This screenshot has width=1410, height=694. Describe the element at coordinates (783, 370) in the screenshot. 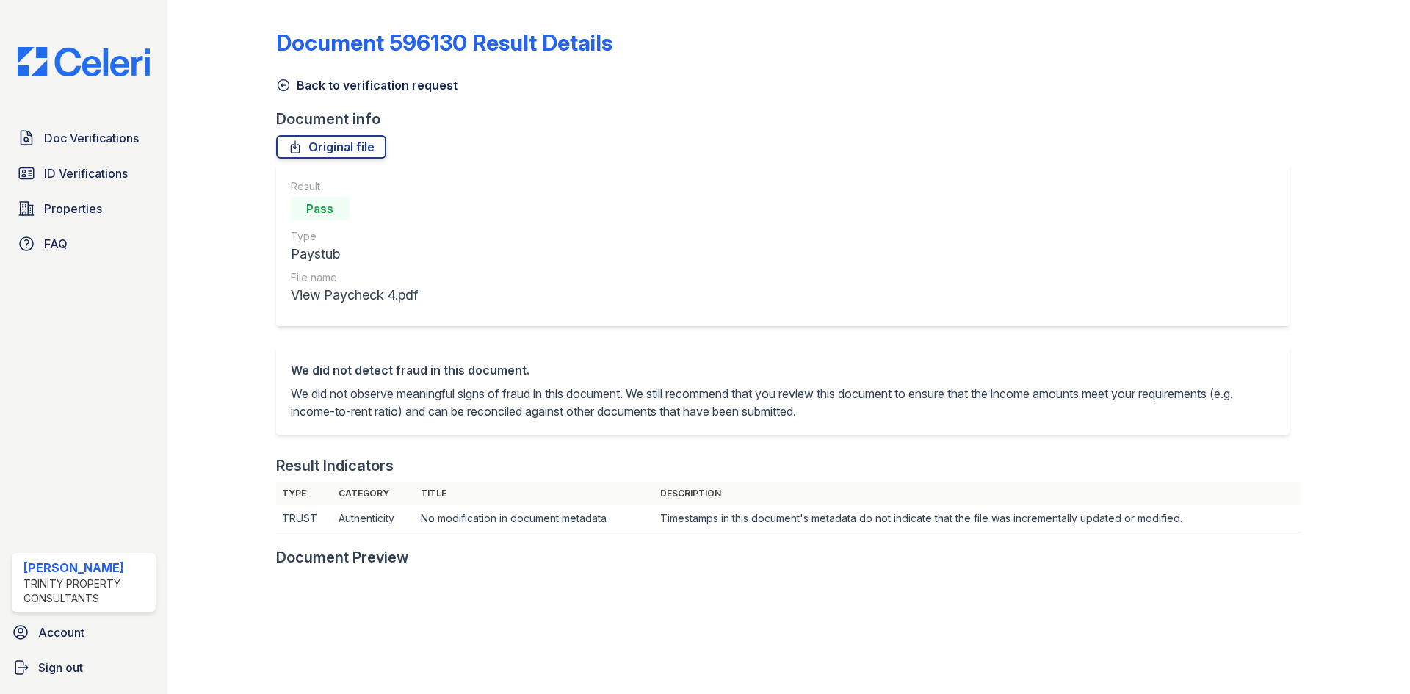

I see `div: We did not detect fraud in this document.` at that location.